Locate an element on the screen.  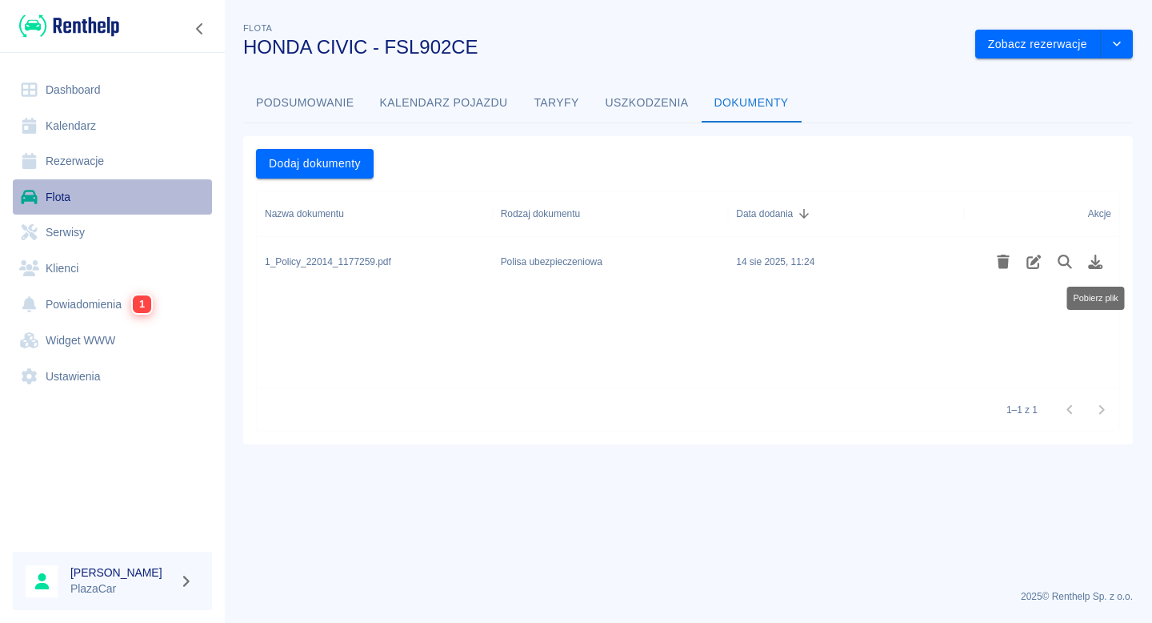
a: Dashboard is located at coordinates (112, 90).